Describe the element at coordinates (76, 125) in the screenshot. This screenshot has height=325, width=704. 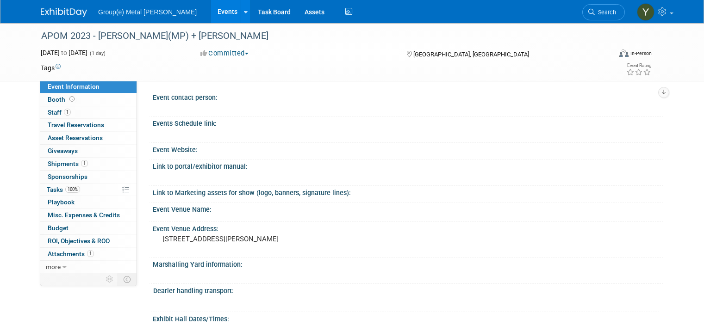
I see `span: Travel Reservations` at that location.